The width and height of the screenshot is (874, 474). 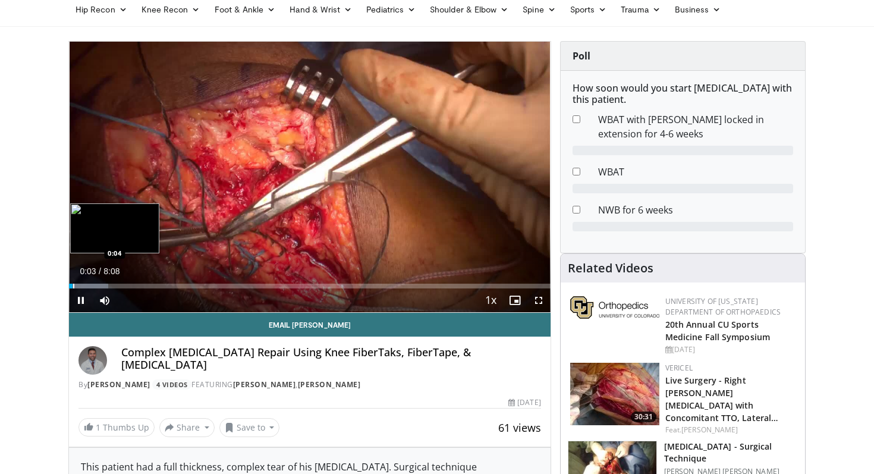 I want to click on a: 4 Videos, so click(x=172, y=384).